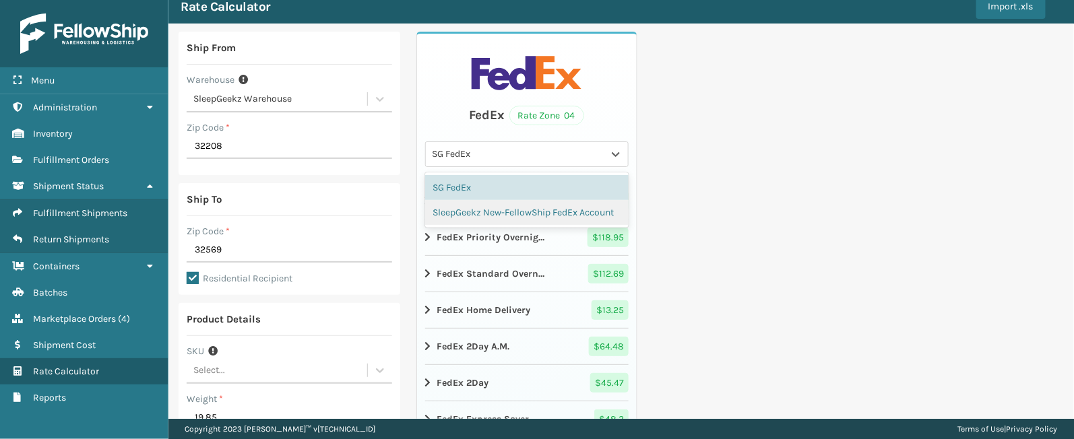  Describe the element at coordinates (611, 419) in the screenshot. I see `span: $ 48.3` at that location.